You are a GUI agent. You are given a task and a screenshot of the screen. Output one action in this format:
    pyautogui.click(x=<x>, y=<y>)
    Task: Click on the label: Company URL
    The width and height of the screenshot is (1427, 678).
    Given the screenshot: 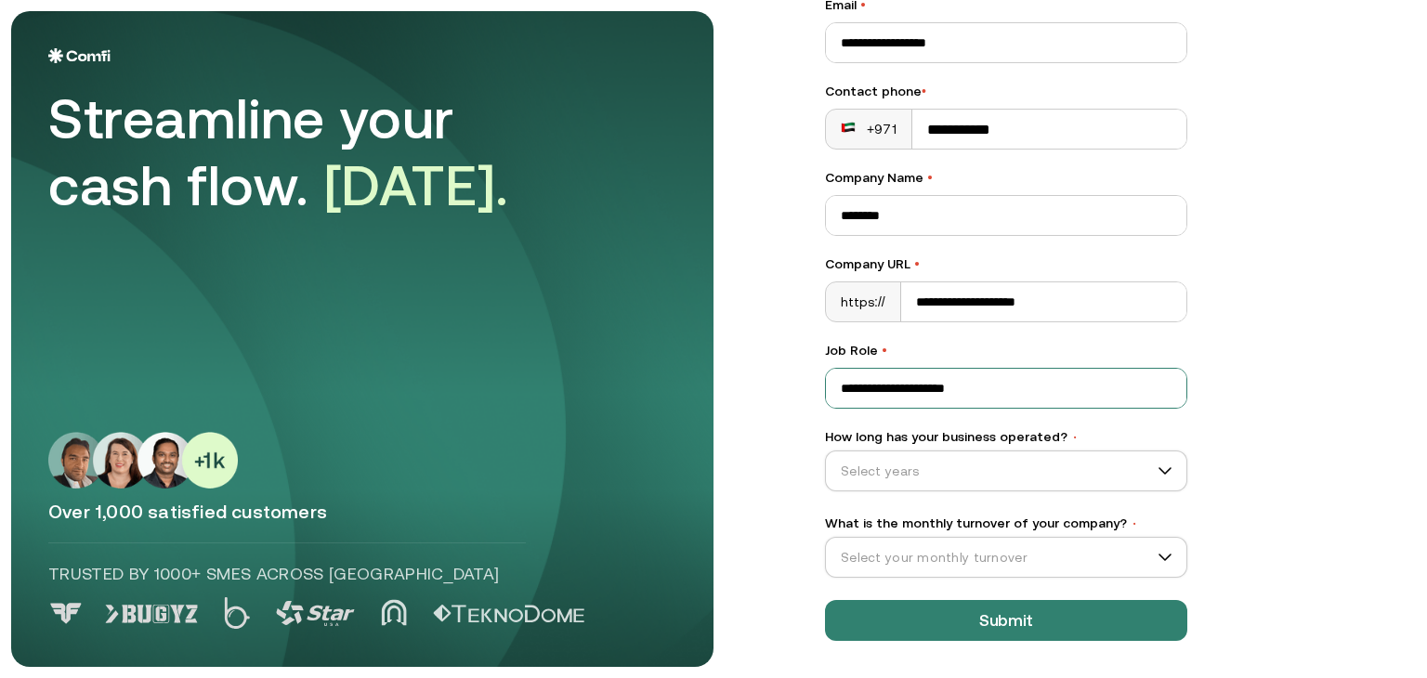 What is the action you would take?
    pyautogui.click(x=1006, y=264)
    